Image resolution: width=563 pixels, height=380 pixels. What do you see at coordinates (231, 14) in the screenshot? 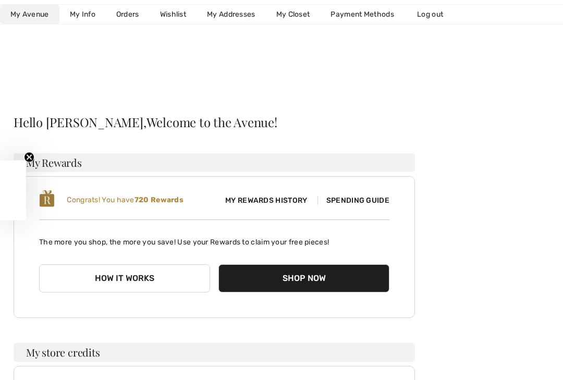
I see `a: My Addresses` at bounding box center [231, 14].